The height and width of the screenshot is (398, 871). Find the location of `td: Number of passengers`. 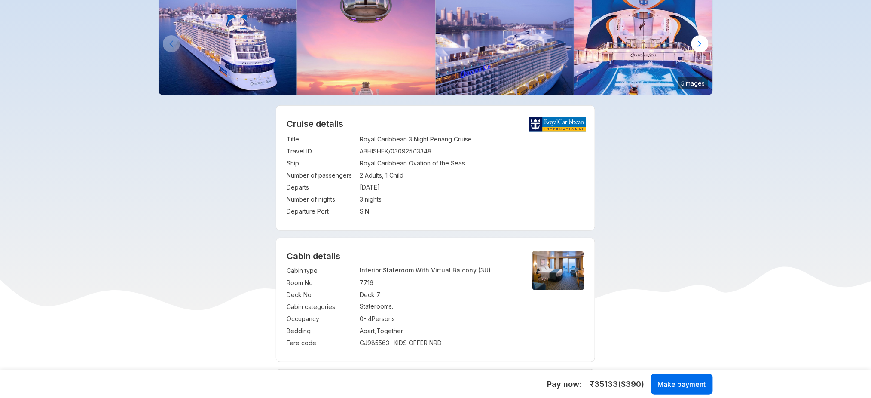

td: Number of passengers is located at coordinates (321, 175).